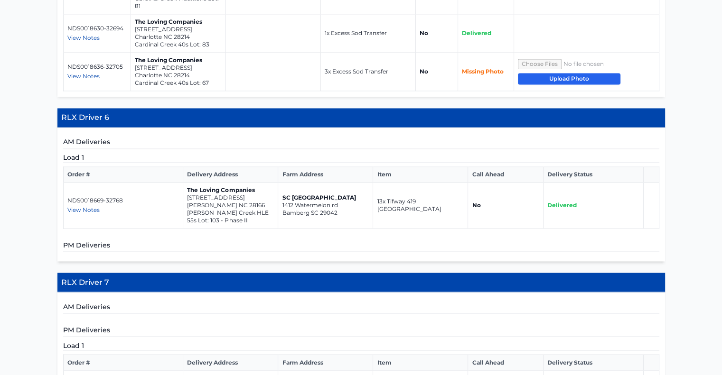 This screenshot has width=722, height=375. What do you see at coordinates (361, 118) in the screenshot?
I see `h4: RLX Driver 6` at bounding box center [361, 118].